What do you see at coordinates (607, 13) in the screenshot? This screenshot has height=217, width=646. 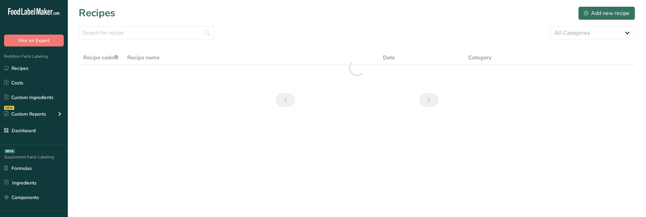 I see `div: Add new recipe` at bounding box center [607, 13].